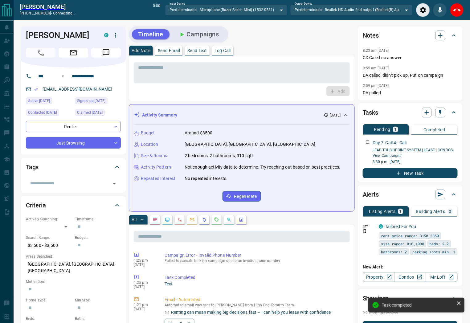 The image size is (470, 323). I want to click on p: DA called, didn't pick up. Put on campaign, so click(410, 75).